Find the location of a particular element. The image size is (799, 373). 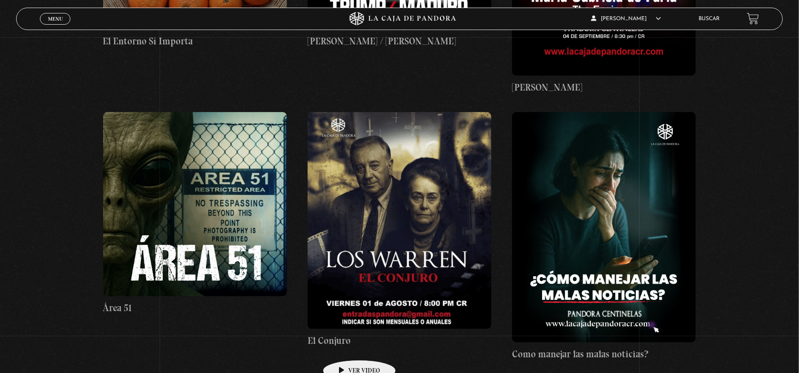

h4: Como manejar las malas noticias? is located at coordinates (604, 354).